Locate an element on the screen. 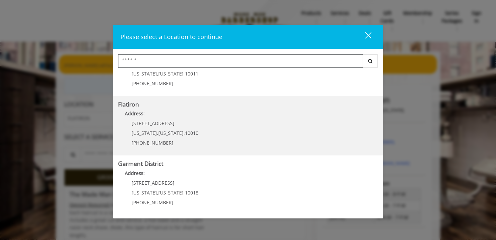  b: Flatiron is located at coordinates (129, 104).